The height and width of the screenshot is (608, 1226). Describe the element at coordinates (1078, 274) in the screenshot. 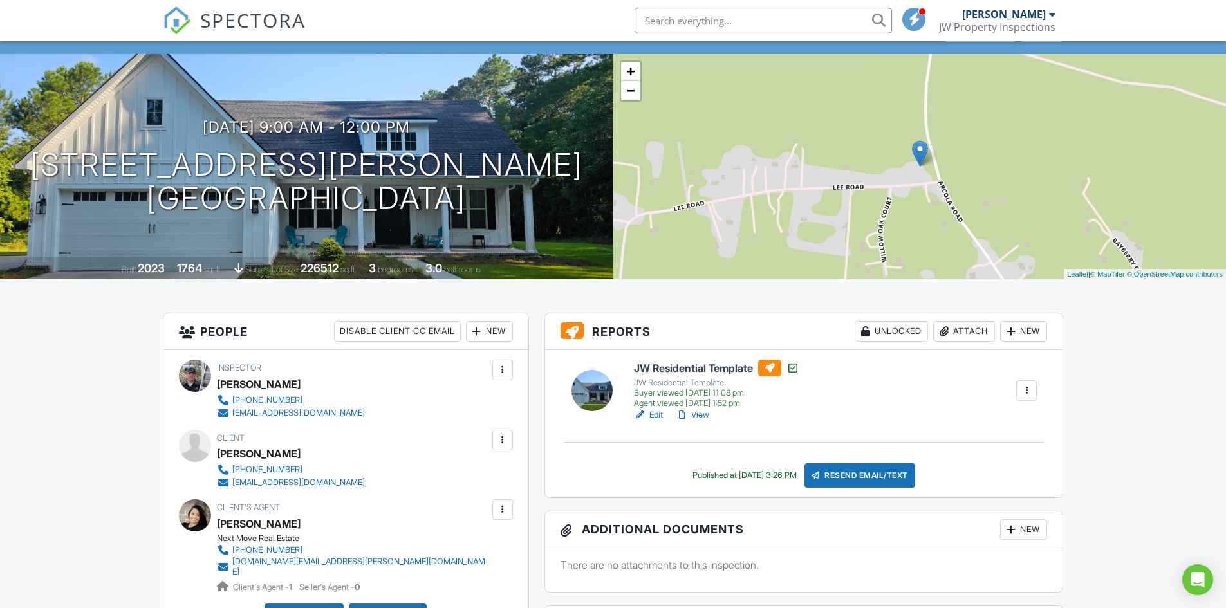

I see `a: Leaflet` at that location.